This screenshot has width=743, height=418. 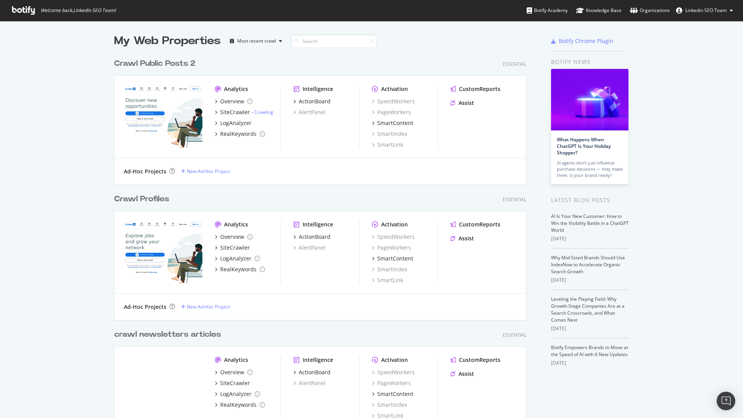 What do you see at coordinates (142, 199) in the screenshot?
I see `div: Crawl Profiles` at bounding box center [142, 199].